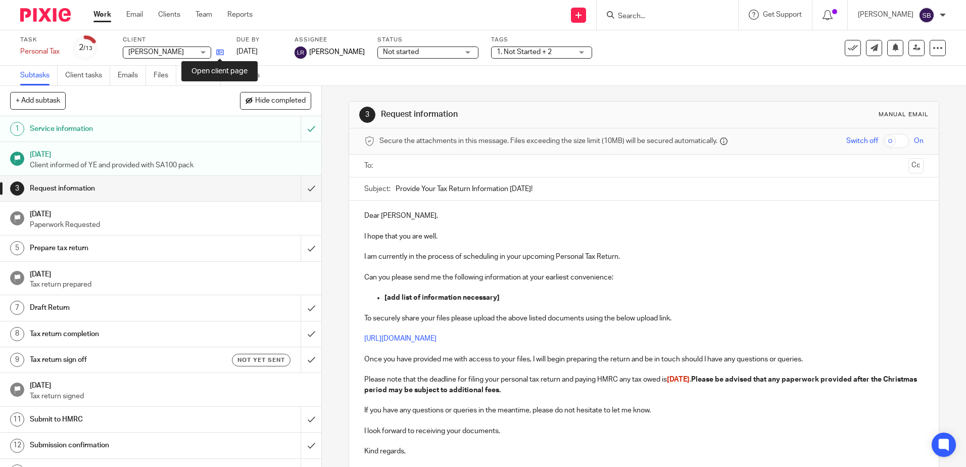 Image resolution: width=966 pixels, height=467 pixels. I want to click on input: Search, so click(663, 17).